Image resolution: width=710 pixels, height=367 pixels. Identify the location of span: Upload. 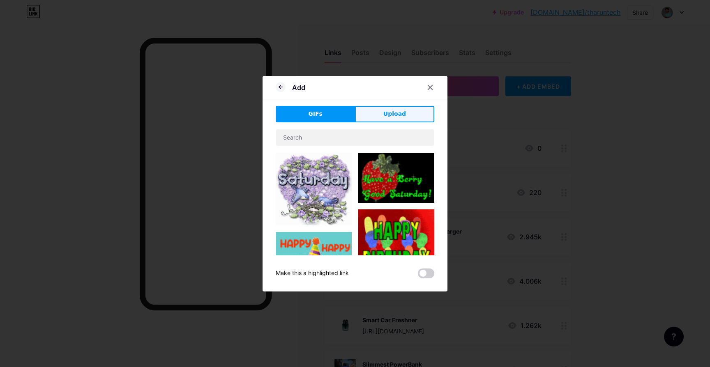
(394, 114).